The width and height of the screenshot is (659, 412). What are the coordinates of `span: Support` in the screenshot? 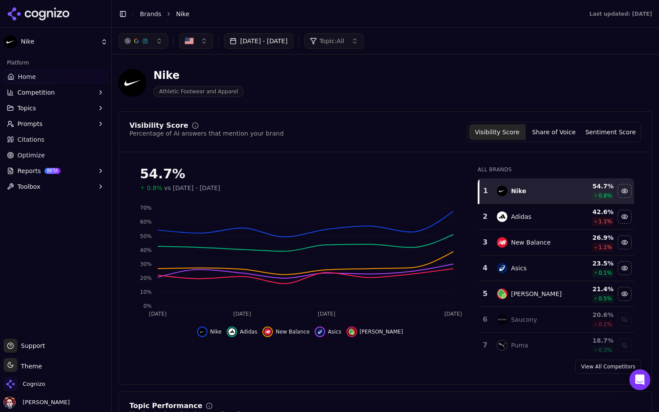 It's located at (31, 346).